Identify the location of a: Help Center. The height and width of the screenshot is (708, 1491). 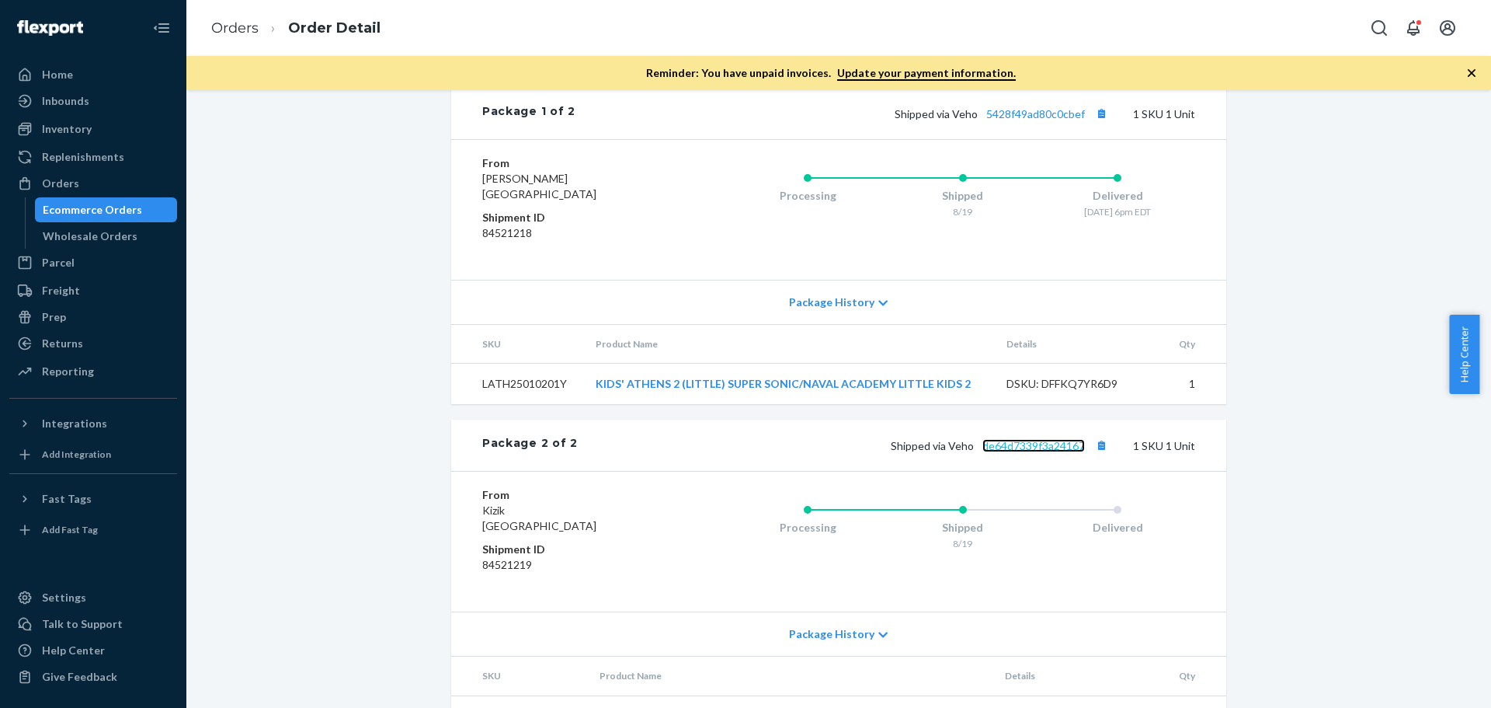
(93, 650).